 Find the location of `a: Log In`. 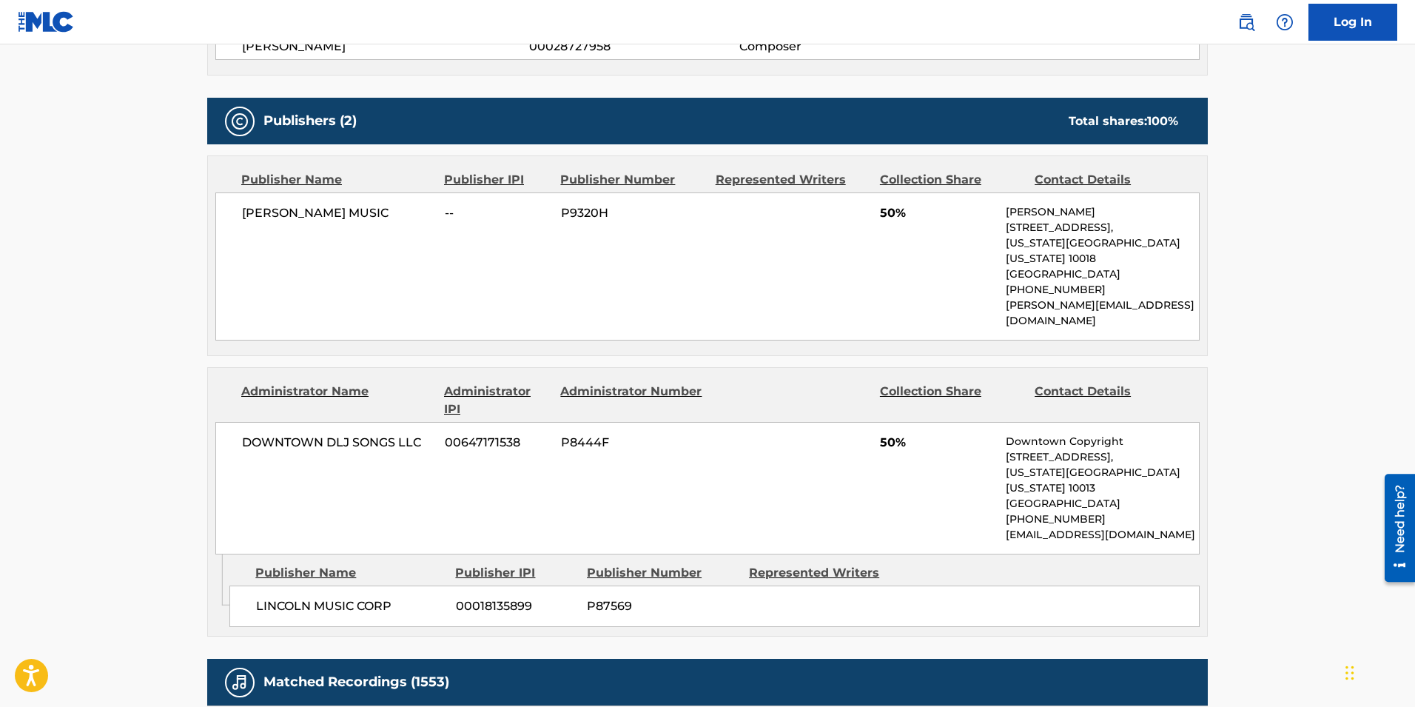

a: Log In is located at coordinates (1353, 22).